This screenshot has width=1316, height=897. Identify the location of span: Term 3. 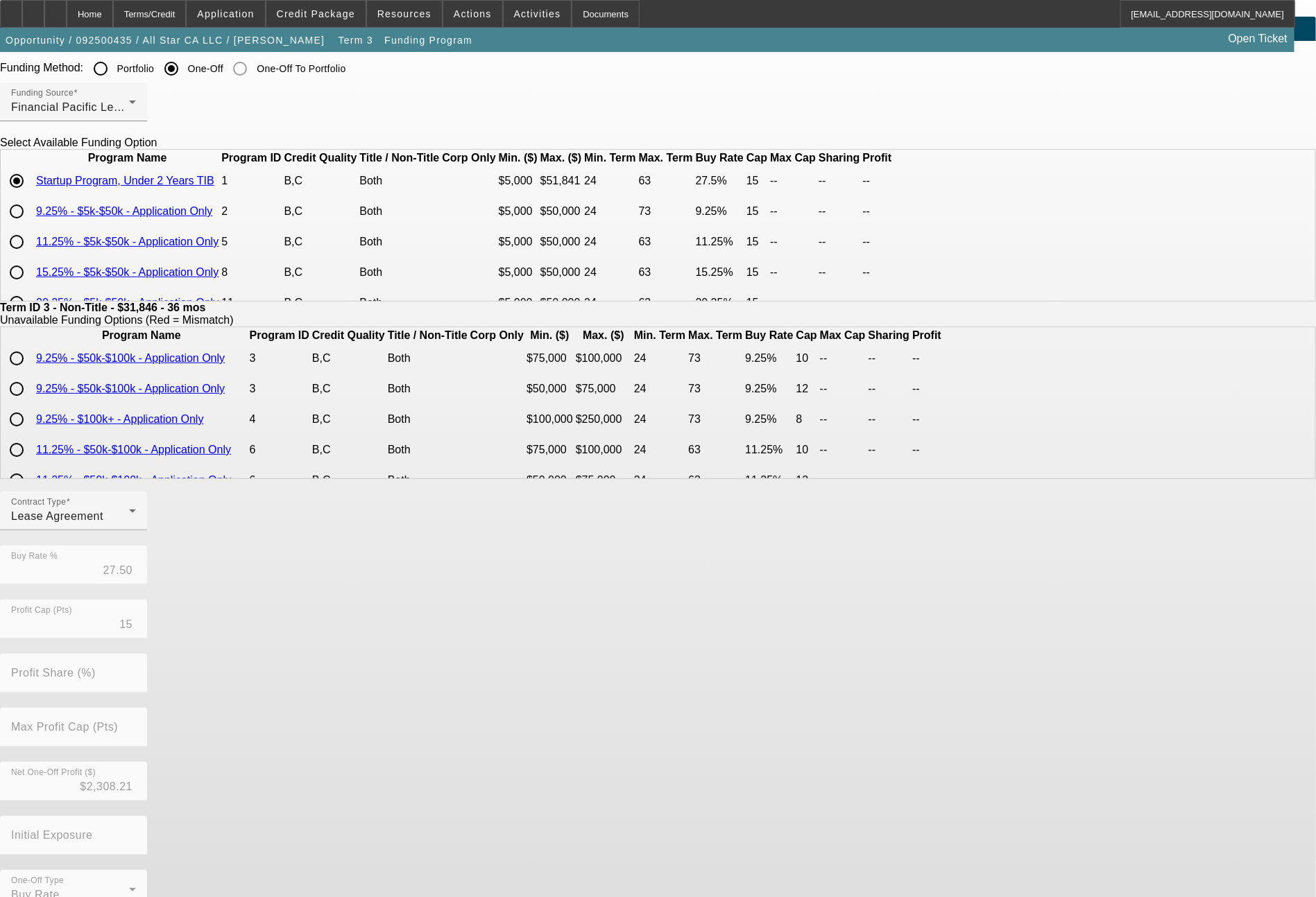
(355, 40).